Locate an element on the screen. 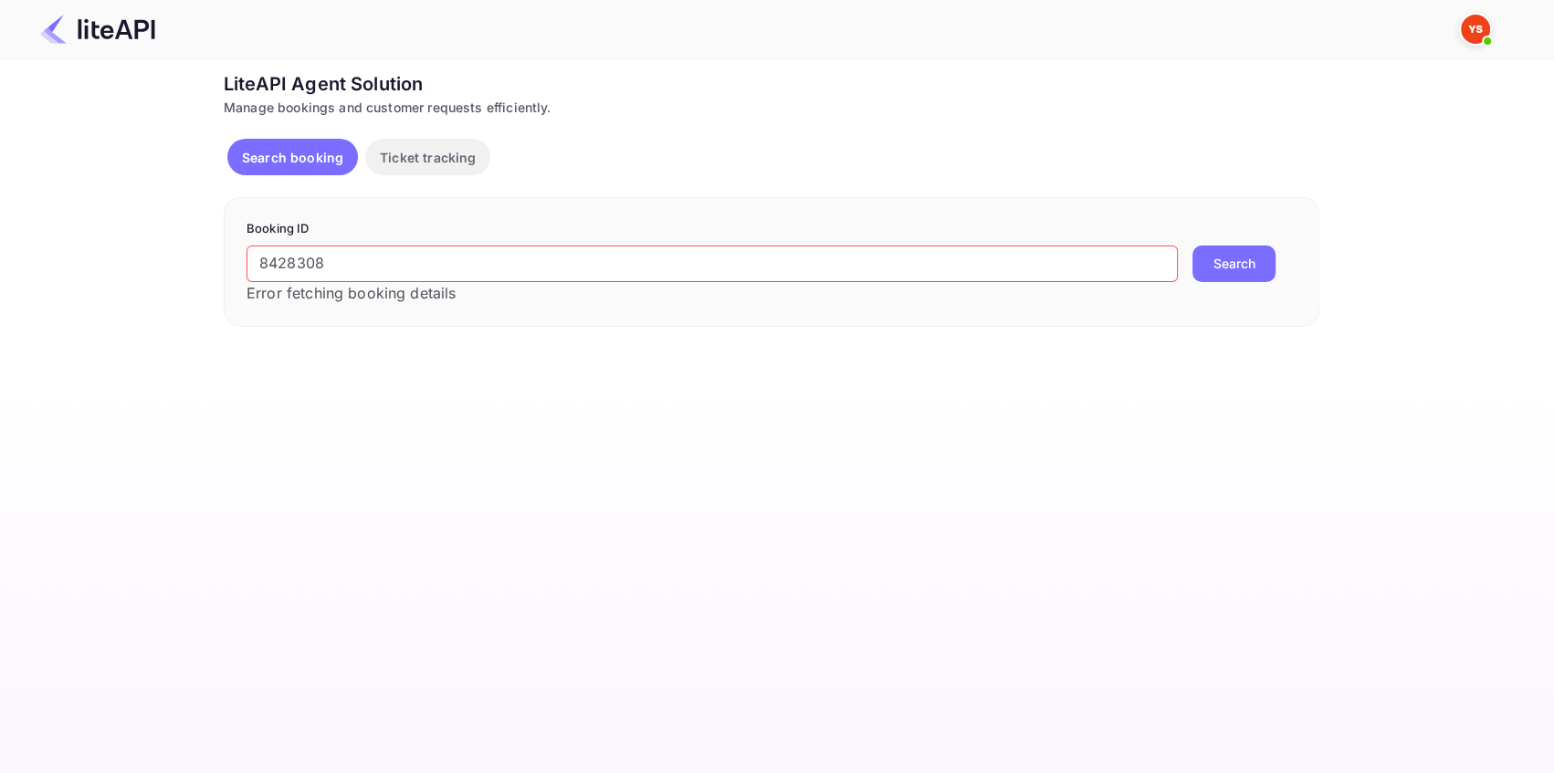 This screenshot has width=1554, height=773. div: Manage bookings and customer requests efficiently. is located at coordinates (771, 107).